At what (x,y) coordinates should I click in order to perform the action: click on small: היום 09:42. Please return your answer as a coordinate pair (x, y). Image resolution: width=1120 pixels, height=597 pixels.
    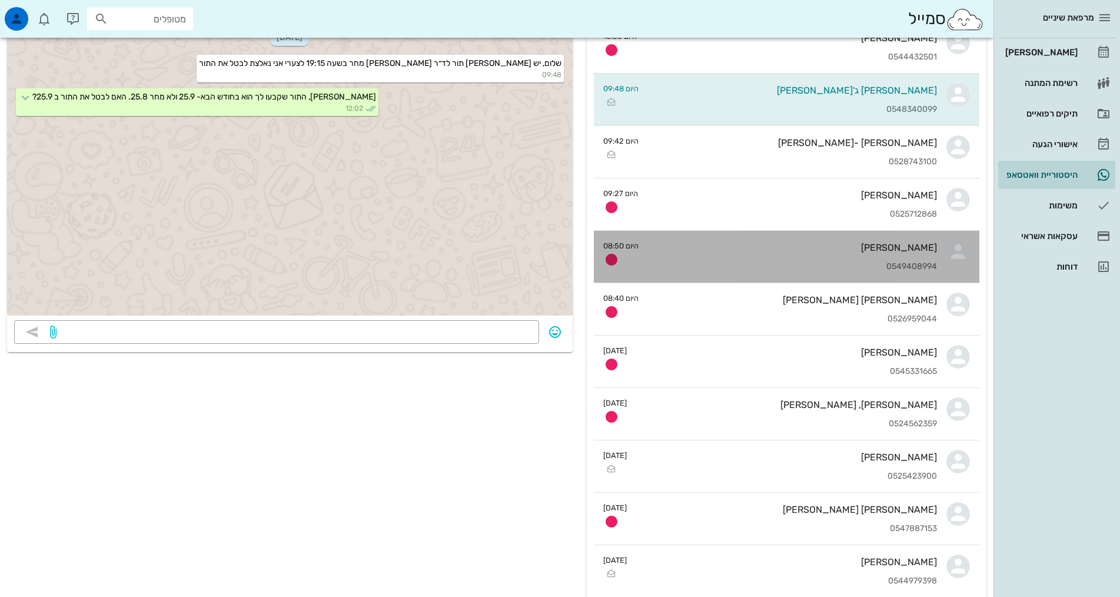
    Looking at the image, I should click on (621, 141).